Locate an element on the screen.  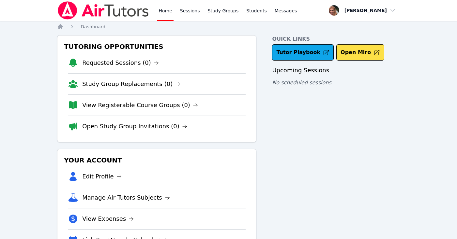
img: Air Tutors is located at coordinates (103, 10).